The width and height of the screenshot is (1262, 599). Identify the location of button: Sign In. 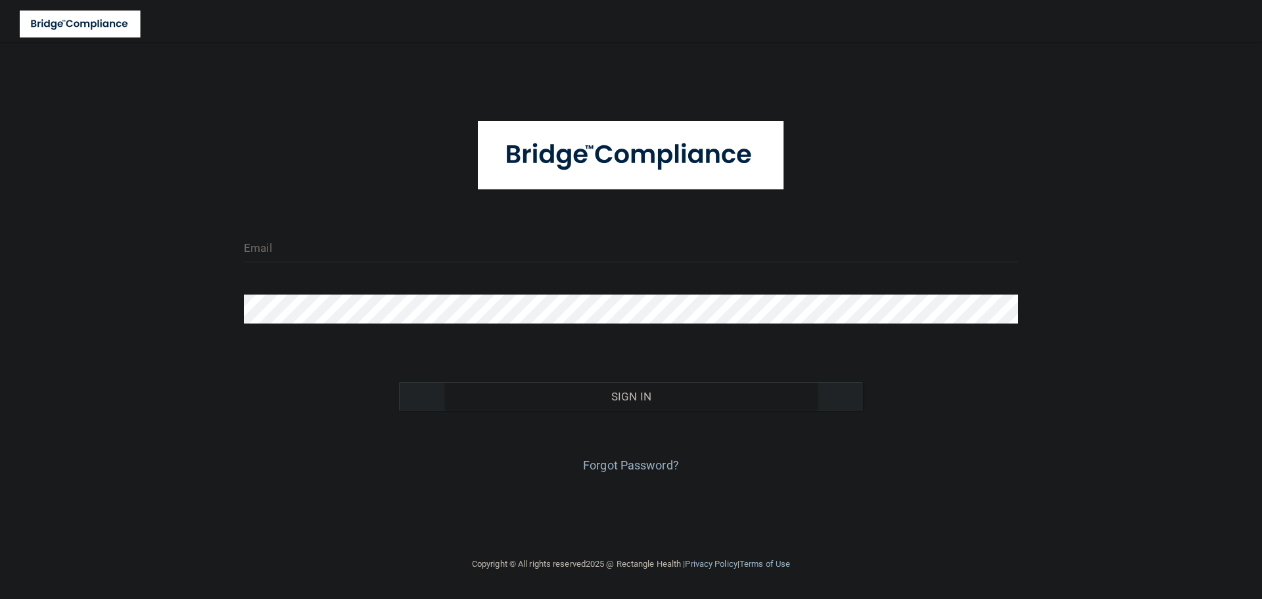
(631, 396).